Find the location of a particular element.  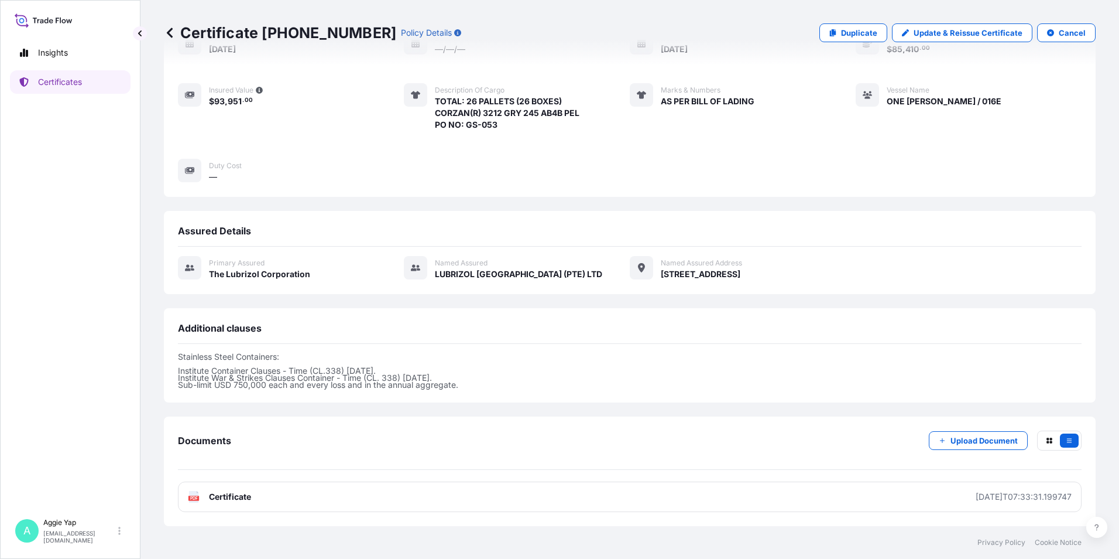

p: Certificates is located at coordinates (60, 82).